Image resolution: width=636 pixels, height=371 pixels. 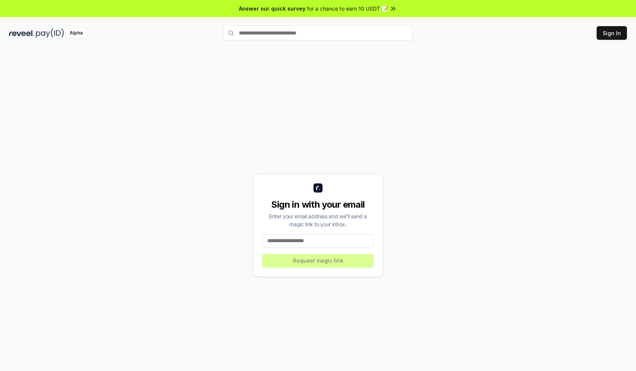 What do you see at coordinates (318, 188) in the screenshot?
I see `img: logo_small` at bounding box center [318, 188].